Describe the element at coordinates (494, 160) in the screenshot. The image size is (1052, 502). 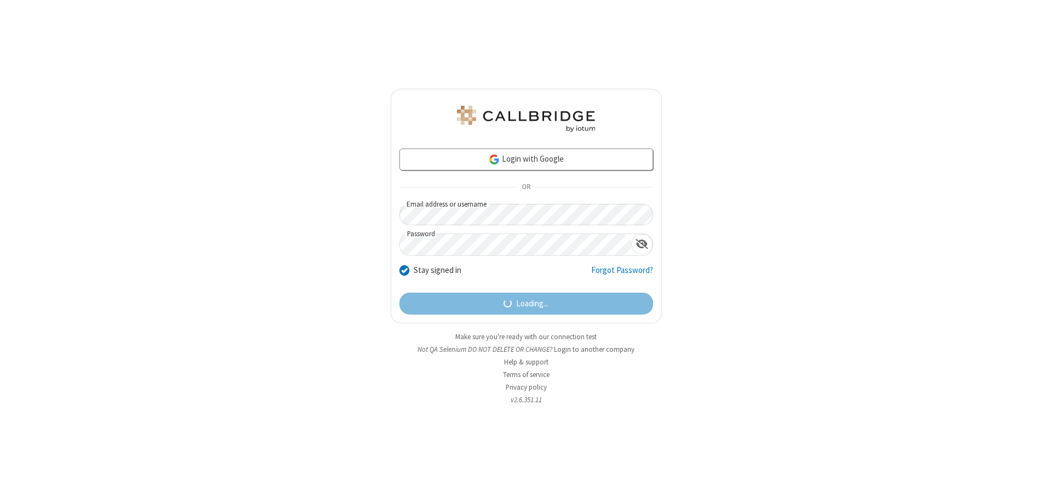
I see `img: google-icon.png` at that location.